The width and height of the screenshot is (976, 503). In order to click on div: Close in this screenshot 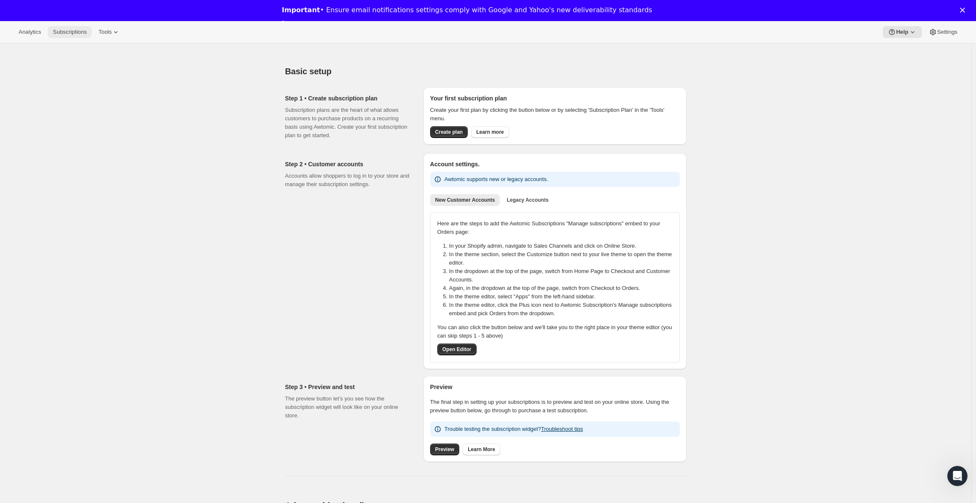, I will do `click(964, 10)`.